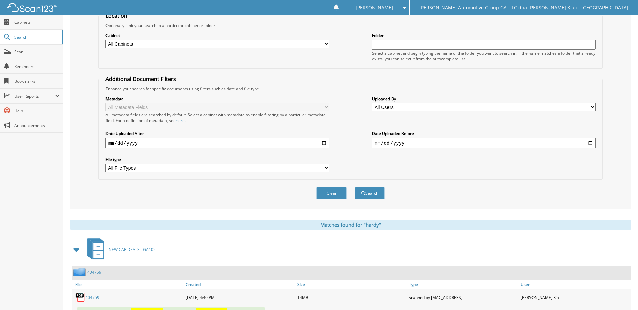  What do you see at coordinates (80, 297) in the screenshot?
I see `img: PDF.png` at bounding box center [80, 297].